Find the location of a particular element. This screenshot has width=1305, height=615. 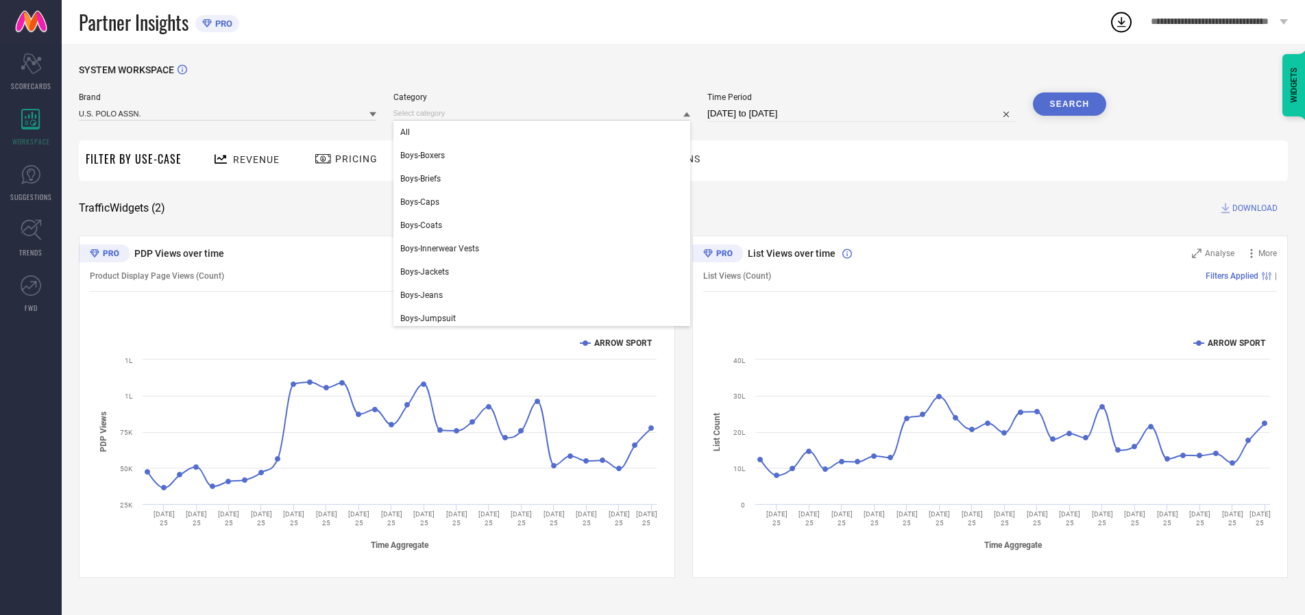

span: PRO is located at coordinates (222, 23).